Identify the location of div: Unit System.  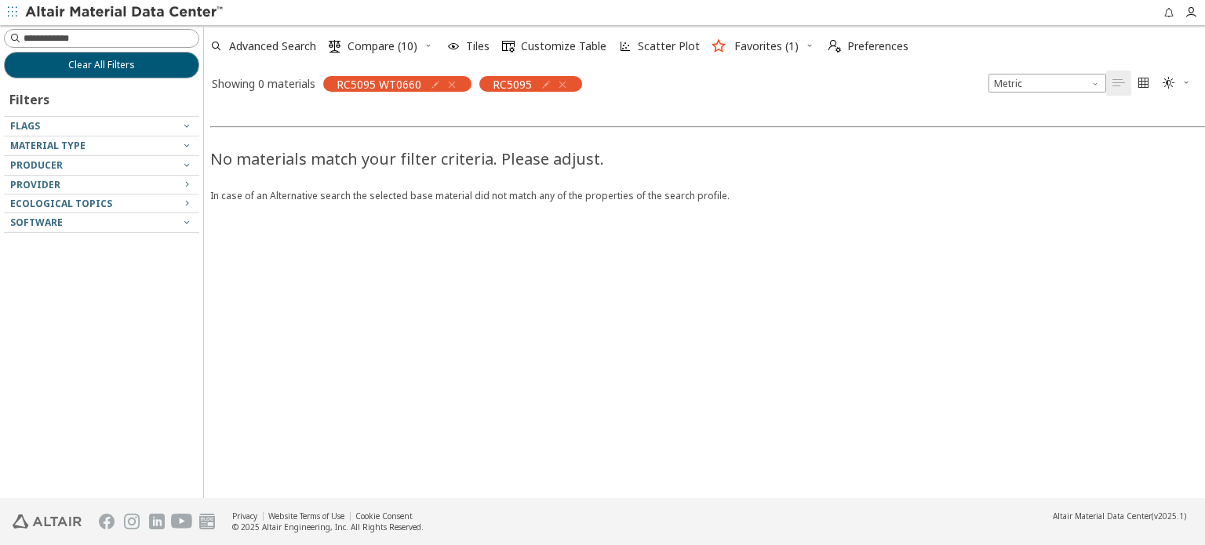
(1047, 83).